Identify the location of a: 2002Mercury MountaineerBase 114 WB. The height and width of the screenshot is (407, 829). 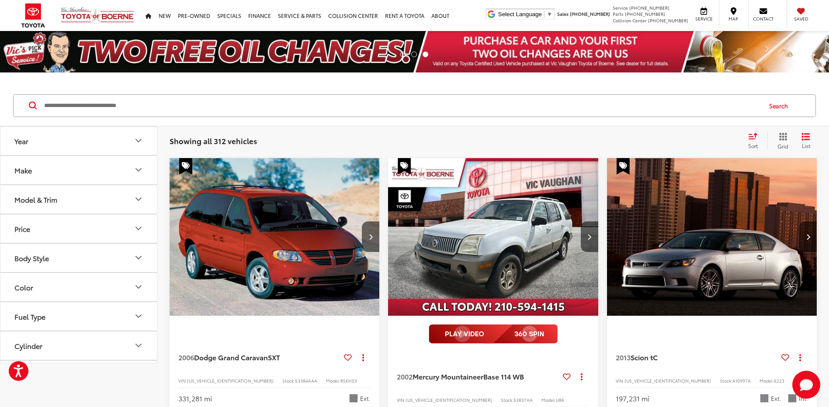
(478, 377).